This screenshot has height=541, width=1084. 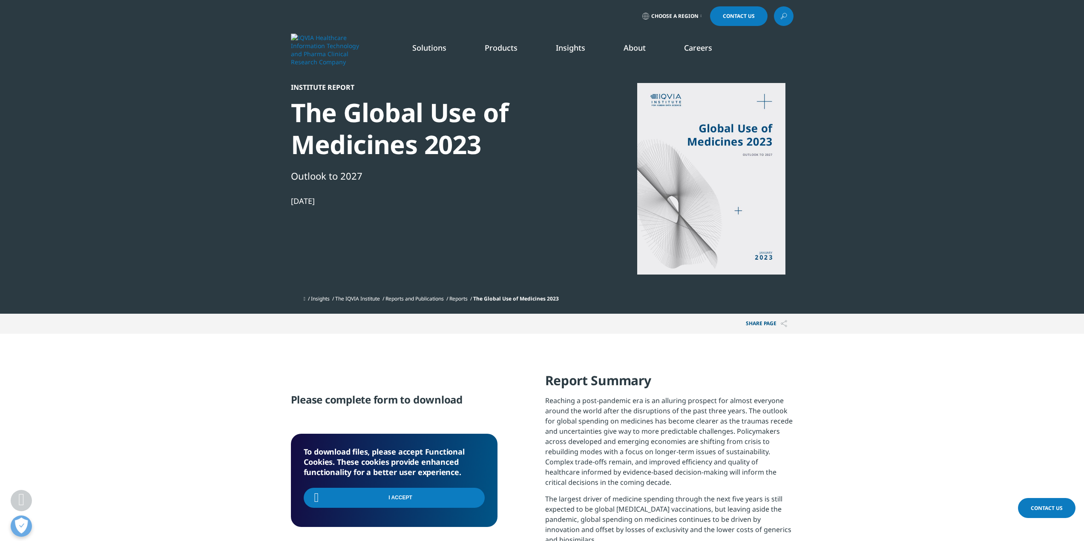 What do you see at coordinates (394, 403) in the screenshot?
I see `h5: Please complete form to download` at bounding box center [394, 403].